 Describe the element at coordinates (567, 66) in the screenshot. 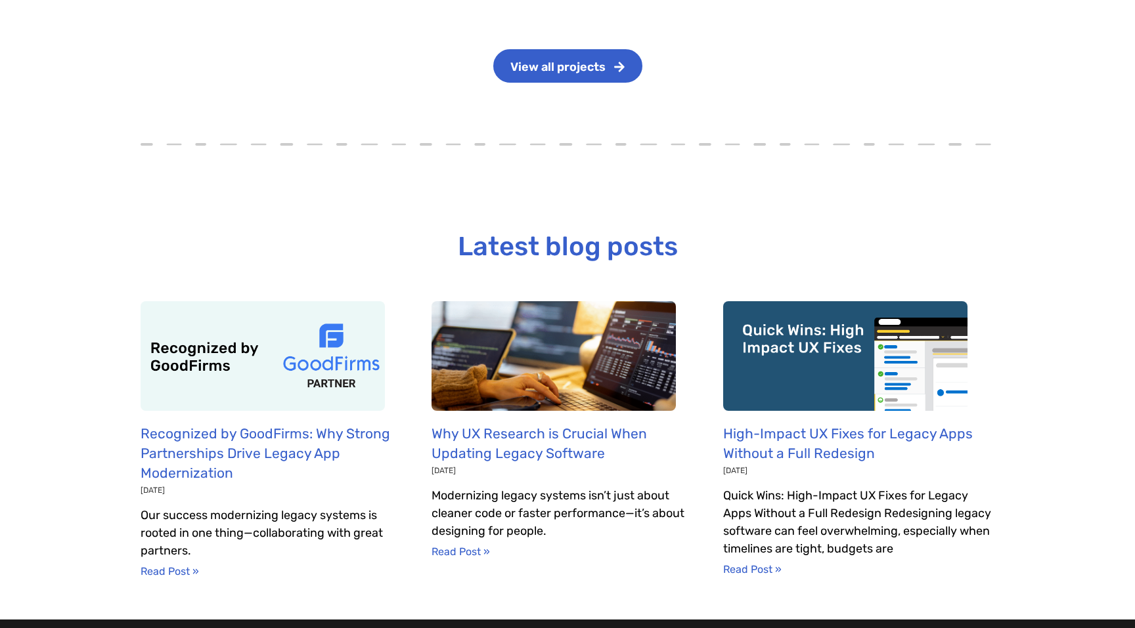

I see `a: View all projects` at that location.